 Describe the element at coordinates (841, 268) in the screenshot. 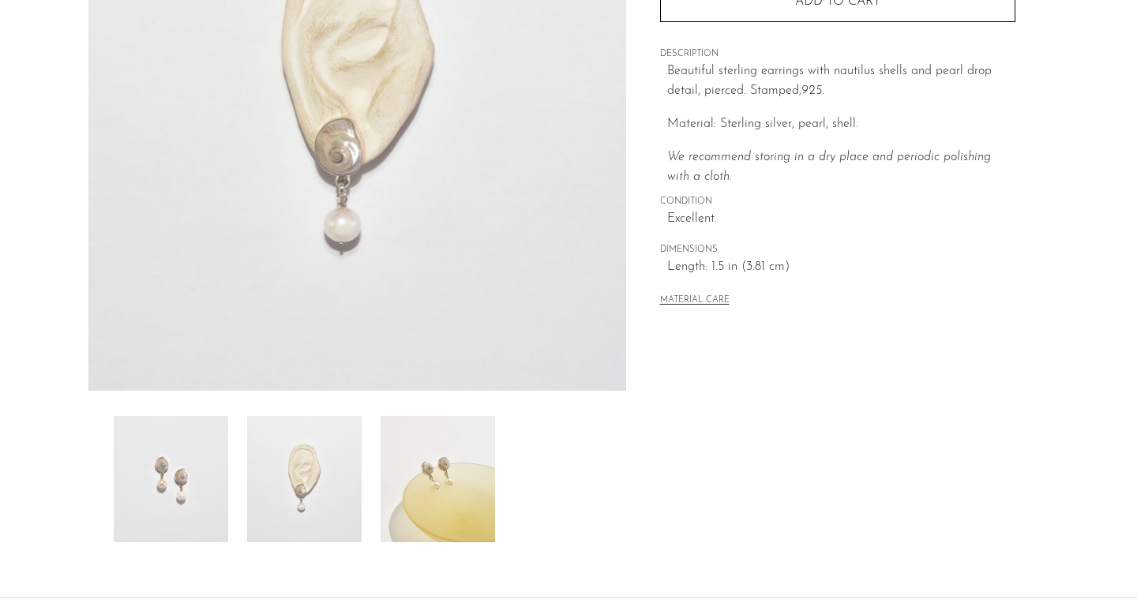

I see `span: Length: 1.5 in (3.81 cm)` at that location.